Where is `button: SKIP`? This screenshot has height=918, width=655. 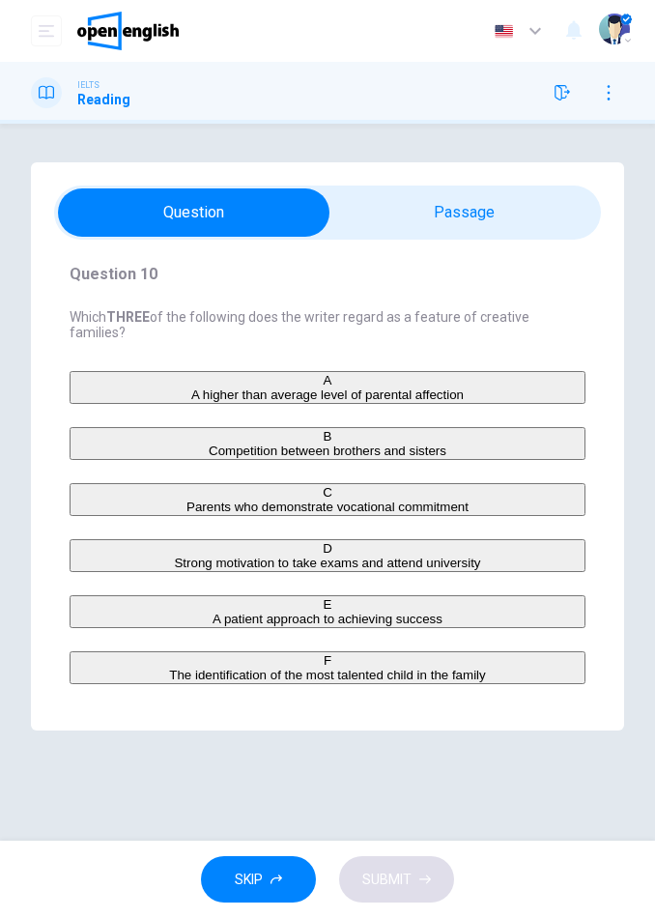 button: SKIP is located at coordinates (258, 879).